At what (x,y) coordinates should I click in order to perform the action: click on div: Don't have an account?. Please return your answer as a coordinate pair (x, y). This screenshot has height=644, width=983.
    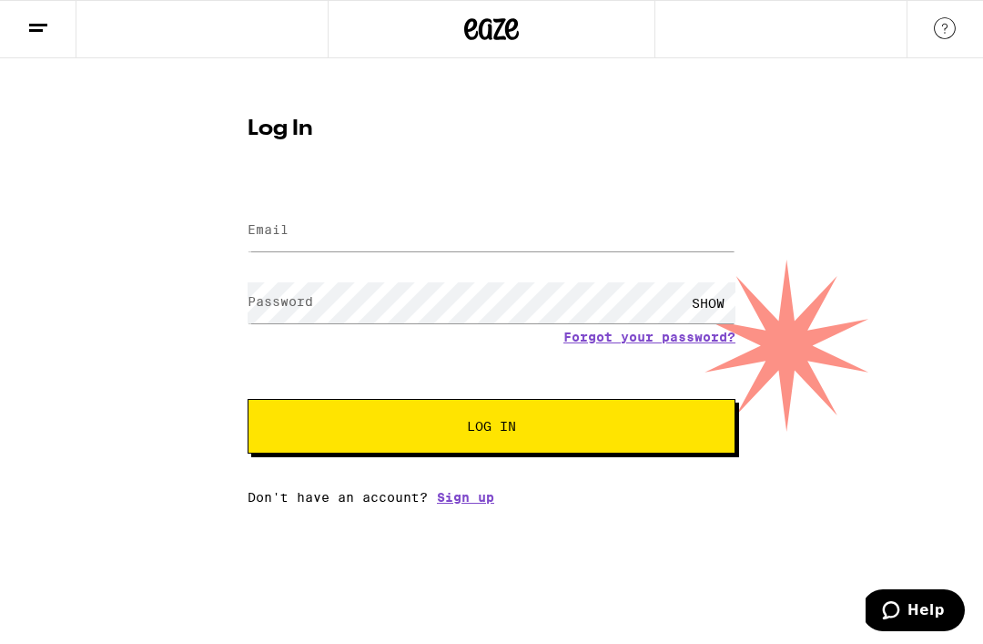
    Looking at the image, I should click on (492, 497).